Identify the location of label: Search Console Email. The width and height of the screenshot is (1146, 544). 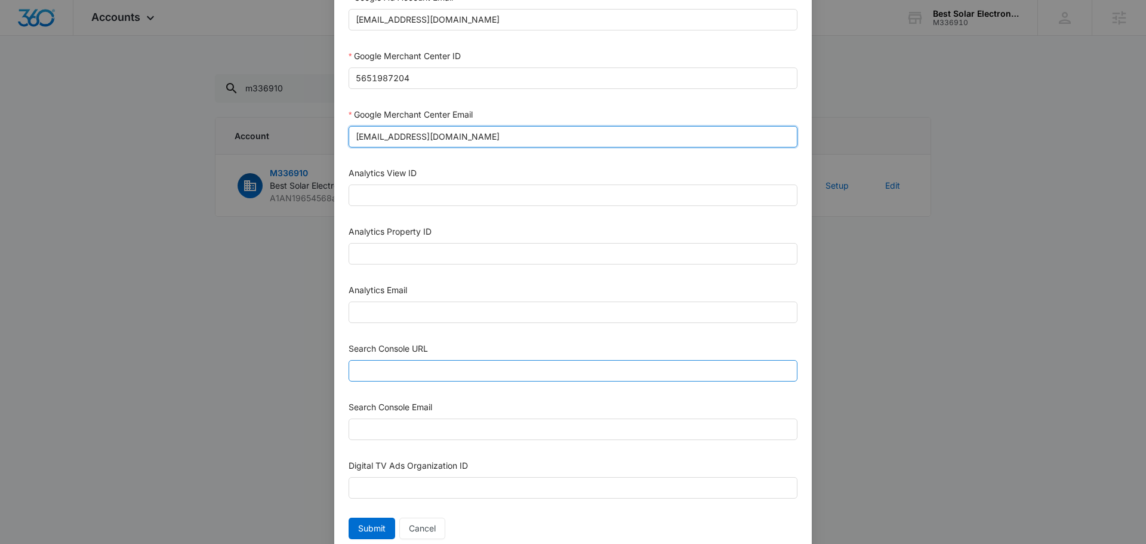
(391, 407).